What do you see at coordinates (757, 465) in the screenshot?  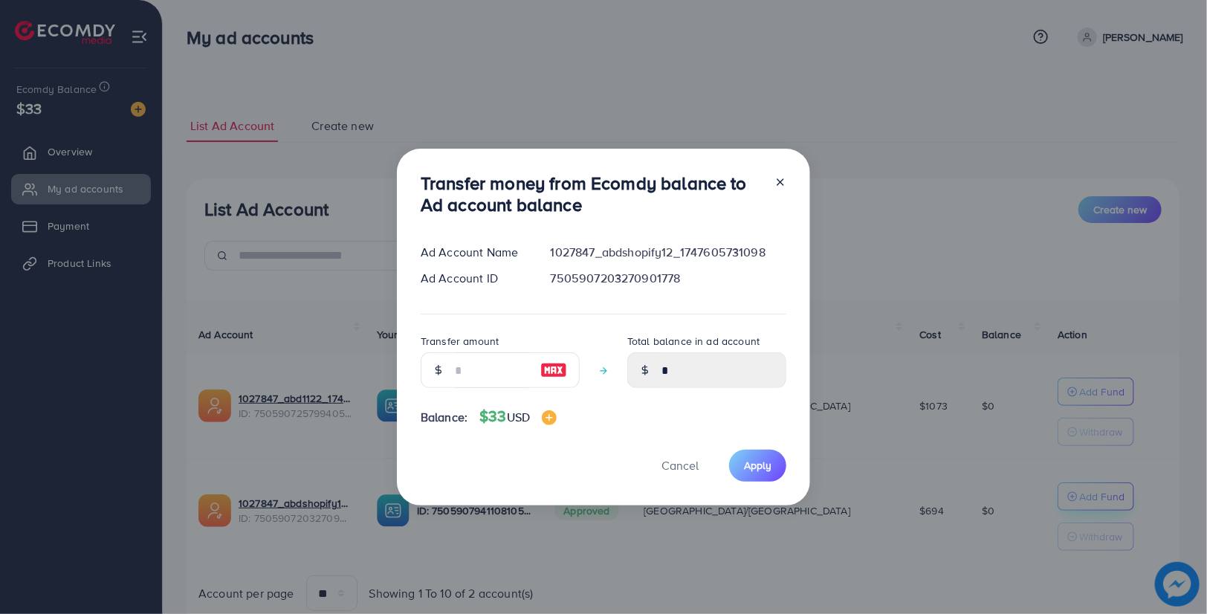 I see `button: Apply` at bounding box center [757, 465].